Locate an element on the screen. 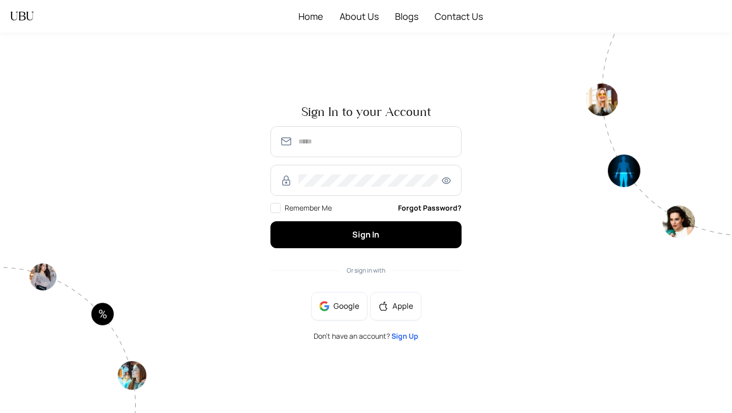  span: eye is located at coordinates (446, 180).